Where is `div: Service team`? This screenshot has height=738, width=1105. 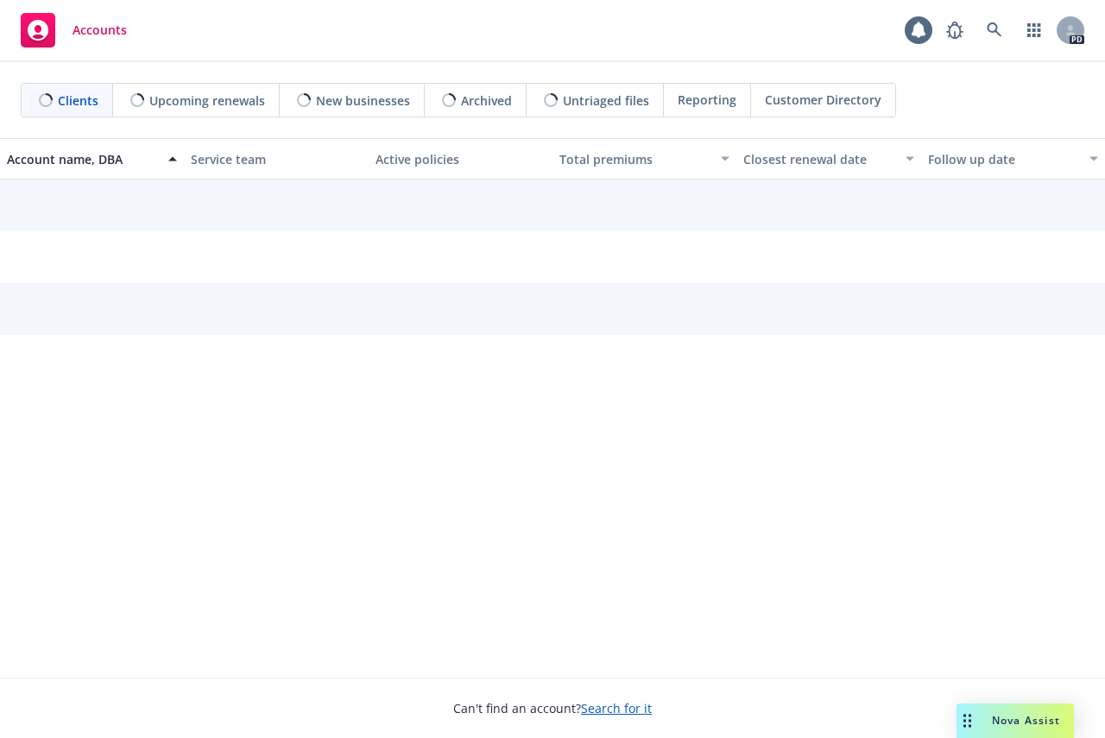
div: Service team is located at coordinates (275, 159).